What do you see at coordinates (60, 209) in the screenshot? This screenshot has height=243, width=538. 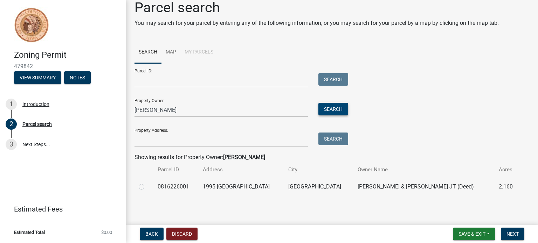 I see `a: Estimated Fees` at bounding box center [60, 209].